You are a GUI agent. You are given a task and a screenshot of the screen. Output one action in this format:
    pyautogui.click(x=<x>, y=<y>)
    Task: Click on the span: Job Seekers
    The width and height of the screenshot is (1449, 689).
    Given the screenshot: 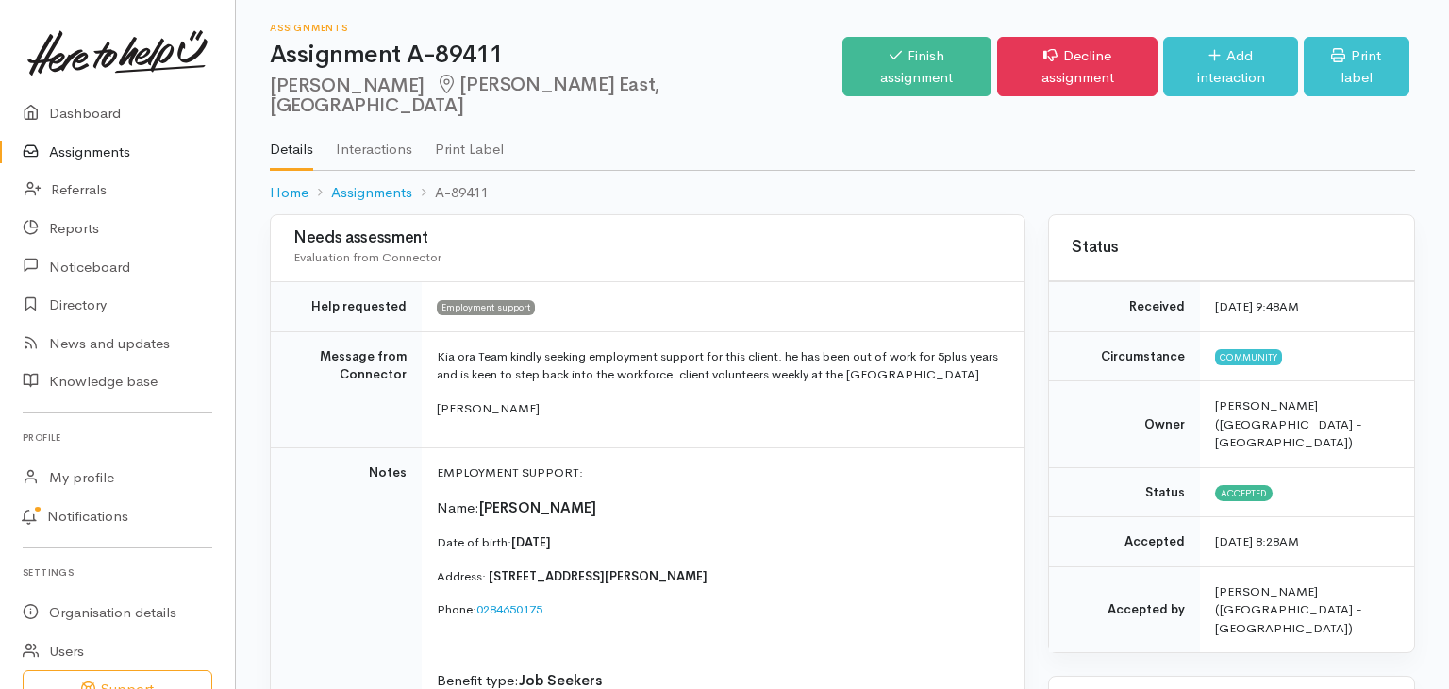 What is the action you would take?
    pyautogui.click(x=560, y=679)
    